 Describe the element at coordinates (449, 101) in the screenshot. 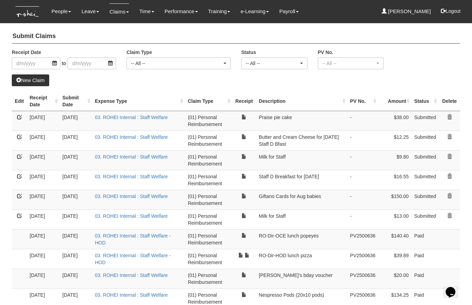

I see `th: Delete` at that location.